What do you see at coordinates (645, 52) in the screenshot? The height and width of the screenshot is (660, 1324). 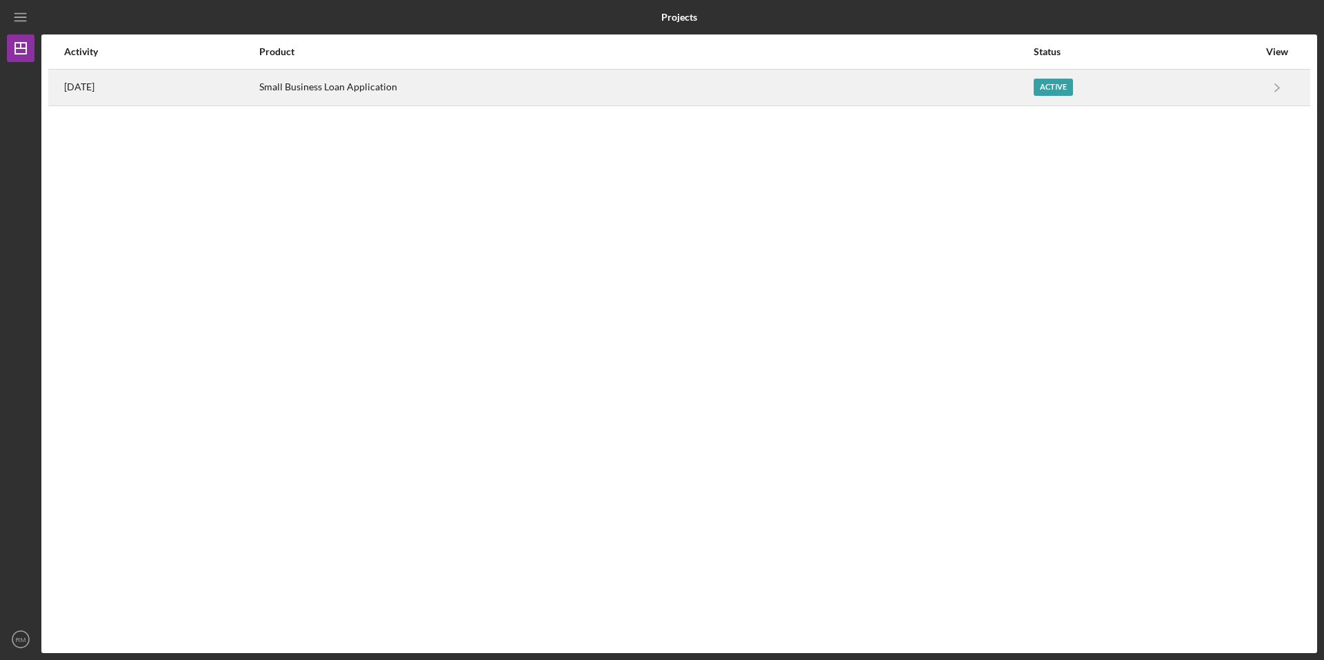 I see `div: Product` at bounding box center [645, 52].